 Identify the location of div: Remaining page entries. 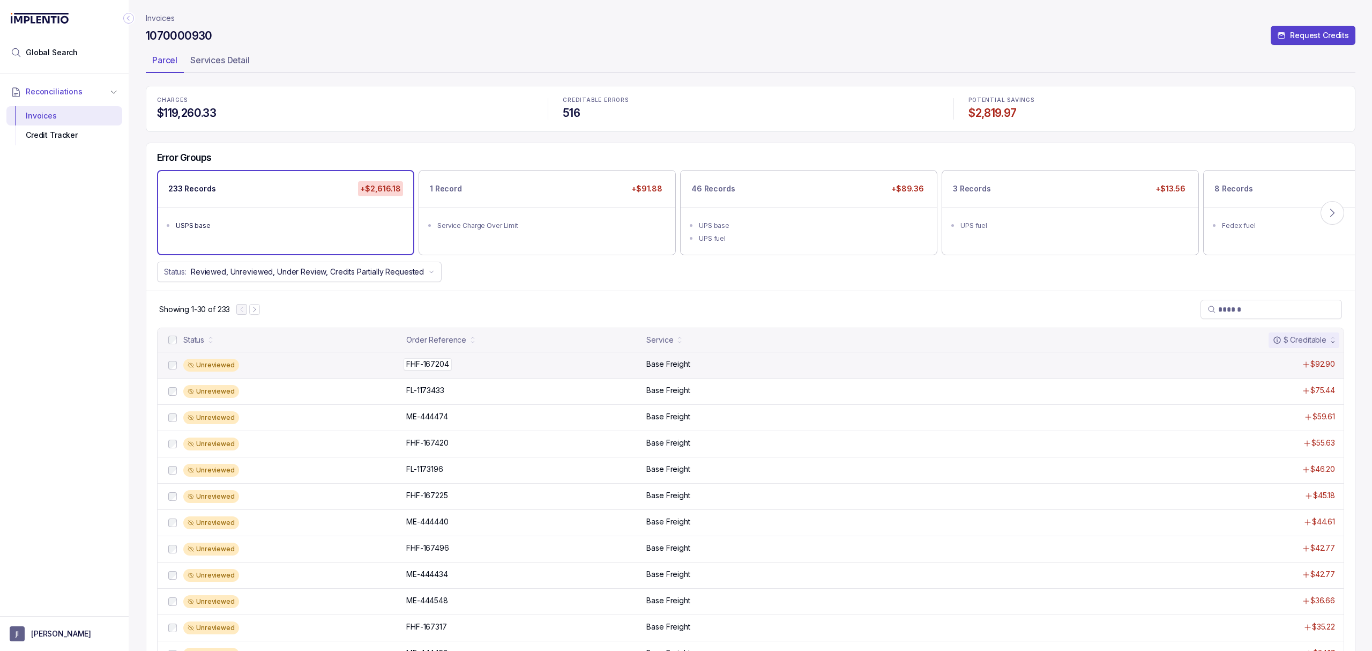
(195, 309).